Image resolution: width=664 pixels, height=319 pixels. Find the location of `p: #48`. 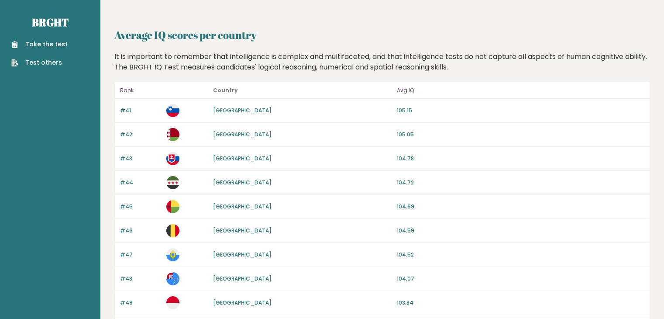

p: #48 is located at coordinates (141, 279).